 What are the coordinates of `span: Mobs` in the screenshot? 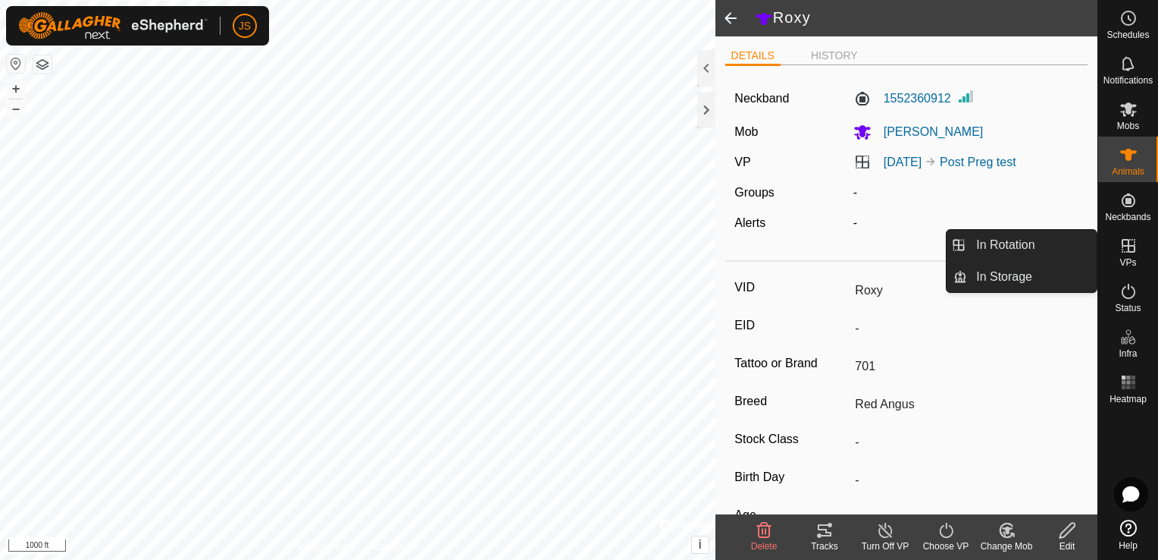 It's located at (1128, 126).